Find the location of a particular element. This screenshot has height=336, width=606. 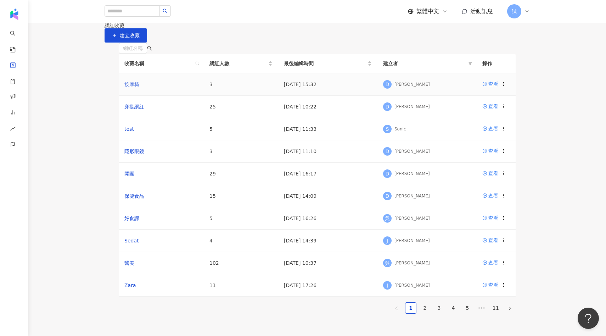

a: 3 is located at coordinates (439, 308).